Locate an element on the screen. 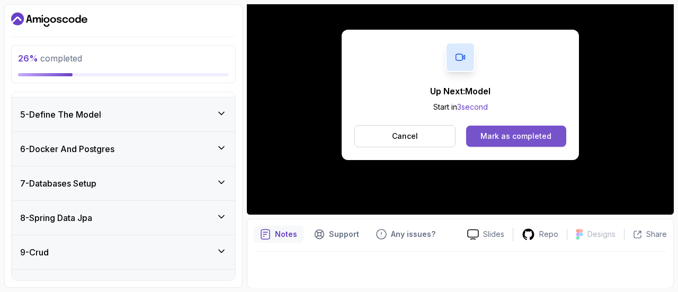  p: Slides is located at coordinates (493, 234).